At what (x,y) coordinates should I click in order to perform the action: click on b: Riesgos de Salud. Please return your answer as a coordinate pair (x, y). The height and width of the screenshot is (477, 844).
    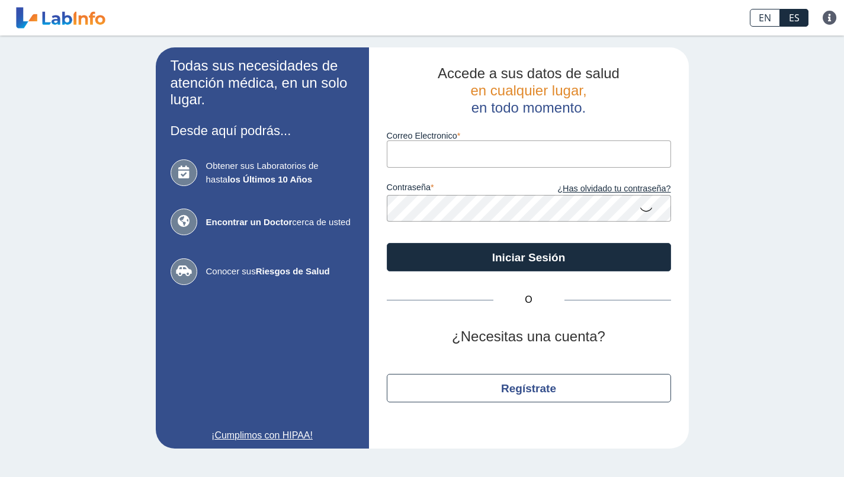
    Looking at the image, I should click on (293, 271).